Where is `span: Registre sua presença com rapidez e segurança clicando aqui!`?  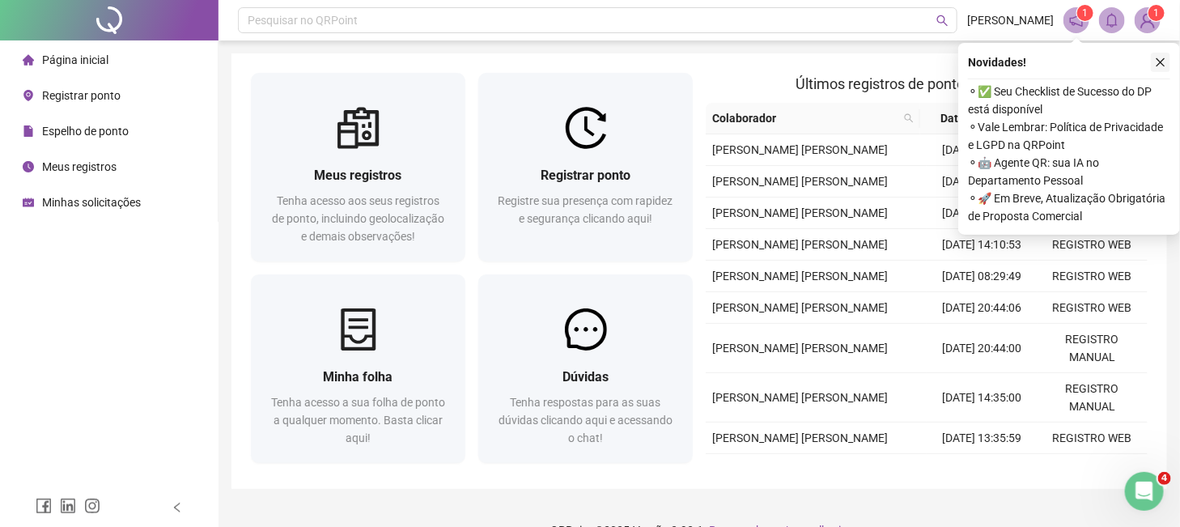 span: Registre sua presença com rapidez e segurança clicando aqui! is located at coordinates (586, 210).